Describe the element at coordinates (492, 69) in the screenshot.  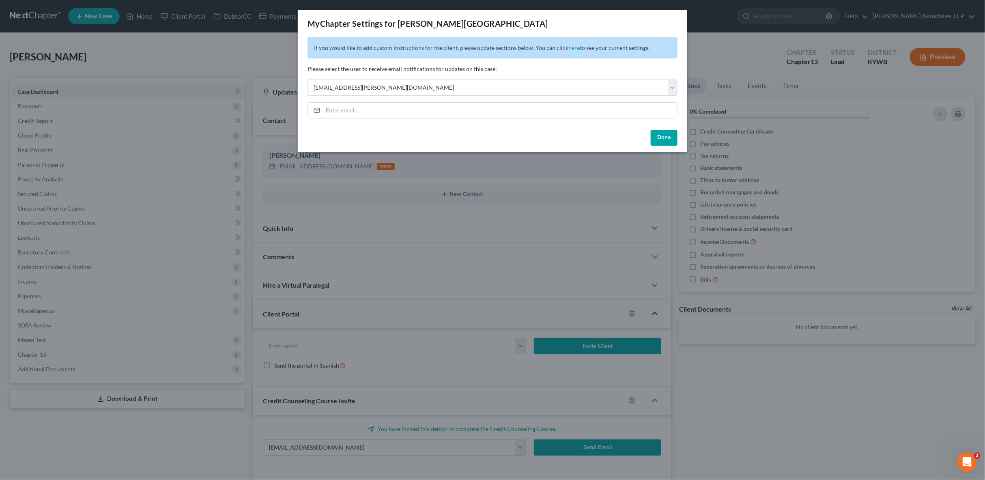
I see `p: Please select the user to receive email notifications for updates on this case:` at that location.